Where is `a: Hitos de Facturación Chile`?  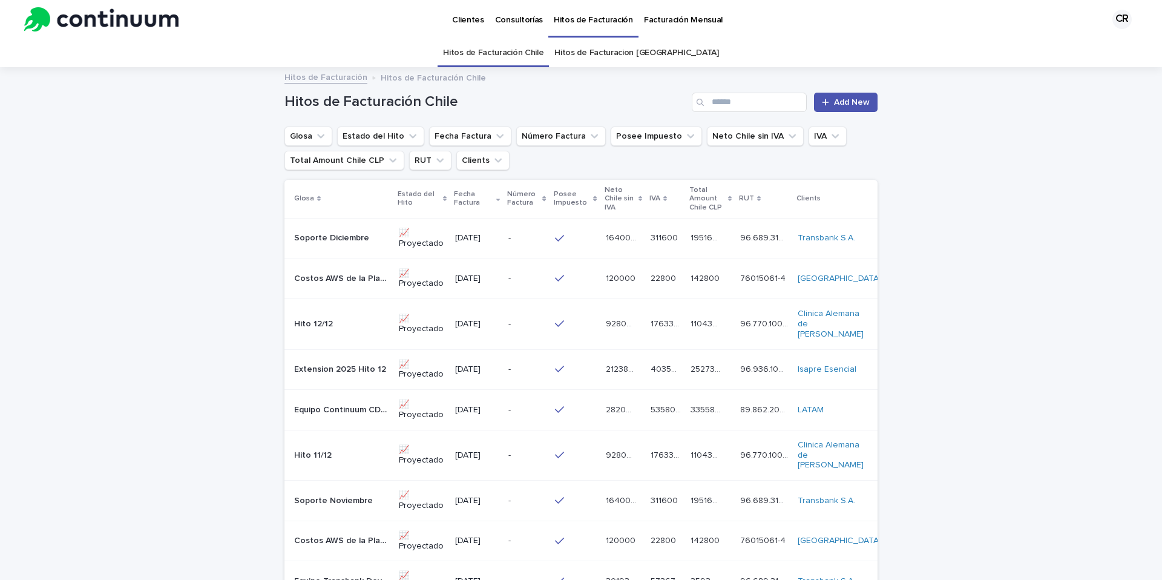 a: Hitos de Facturación Chile is located at coordinates (493, 53).